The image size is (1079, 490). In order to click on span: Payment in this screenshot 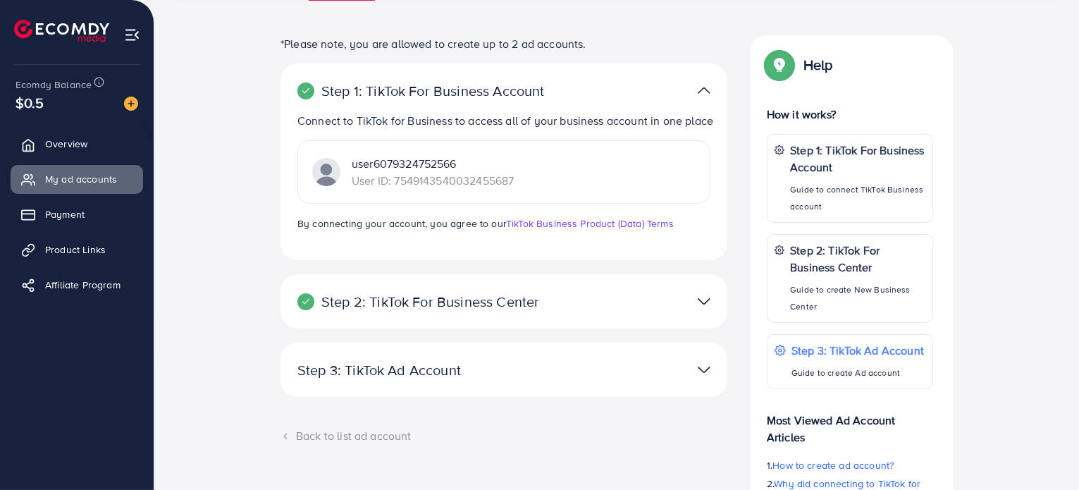, I will do `click(65, 214)`.